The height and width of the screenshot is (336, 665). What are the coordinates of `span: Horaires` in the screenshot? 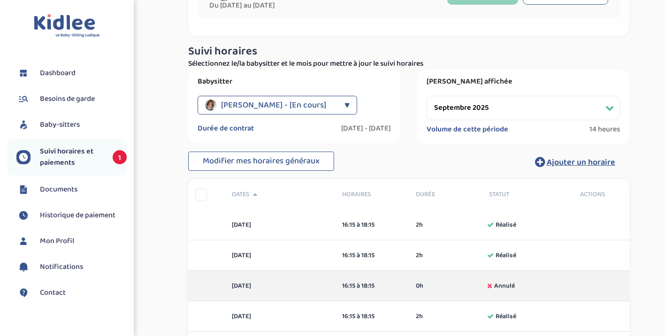 It's located at (371, 194).